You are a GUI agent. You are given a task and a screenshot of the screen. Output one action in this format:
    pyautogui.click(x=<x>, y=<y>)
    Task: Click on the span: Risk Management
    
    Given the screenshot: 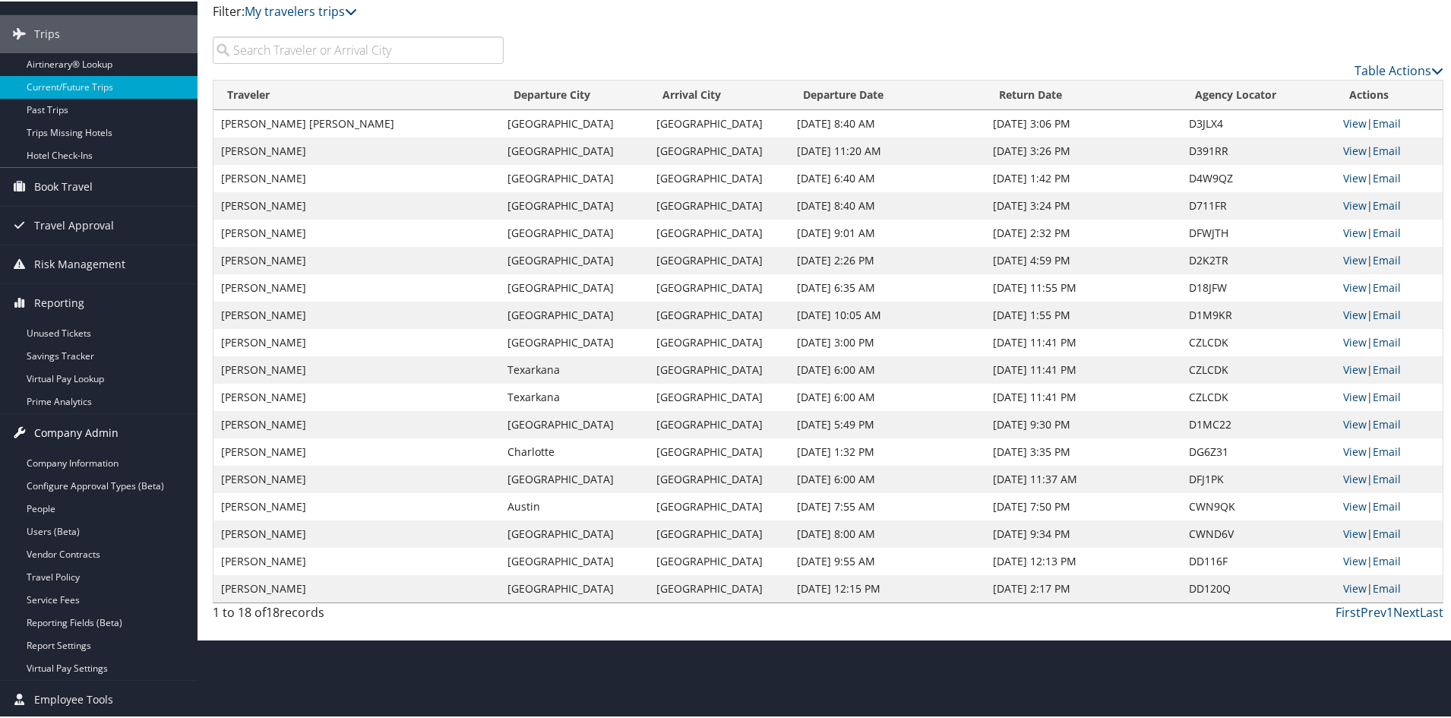 What is the action you would take?
    pyautogui.click(x=80, y=263)
    